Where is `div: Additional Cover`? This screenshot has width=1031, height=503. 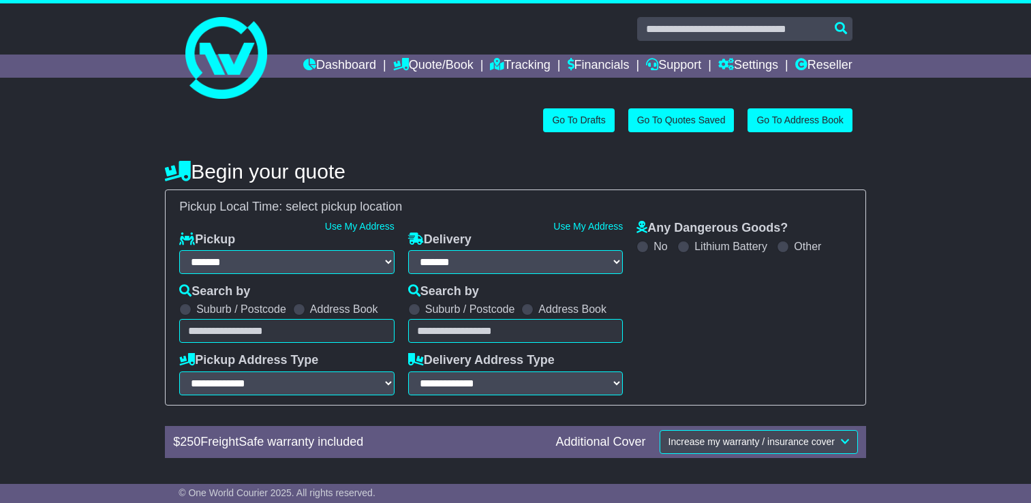
div: Additional Cover is located at coordinates (601, 442).